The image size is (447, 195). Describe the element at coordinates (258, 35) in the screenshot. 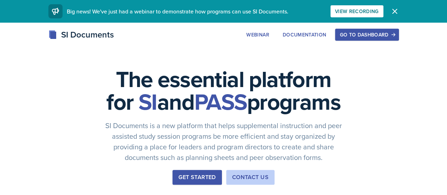

I see `div: Webinar` at that location.